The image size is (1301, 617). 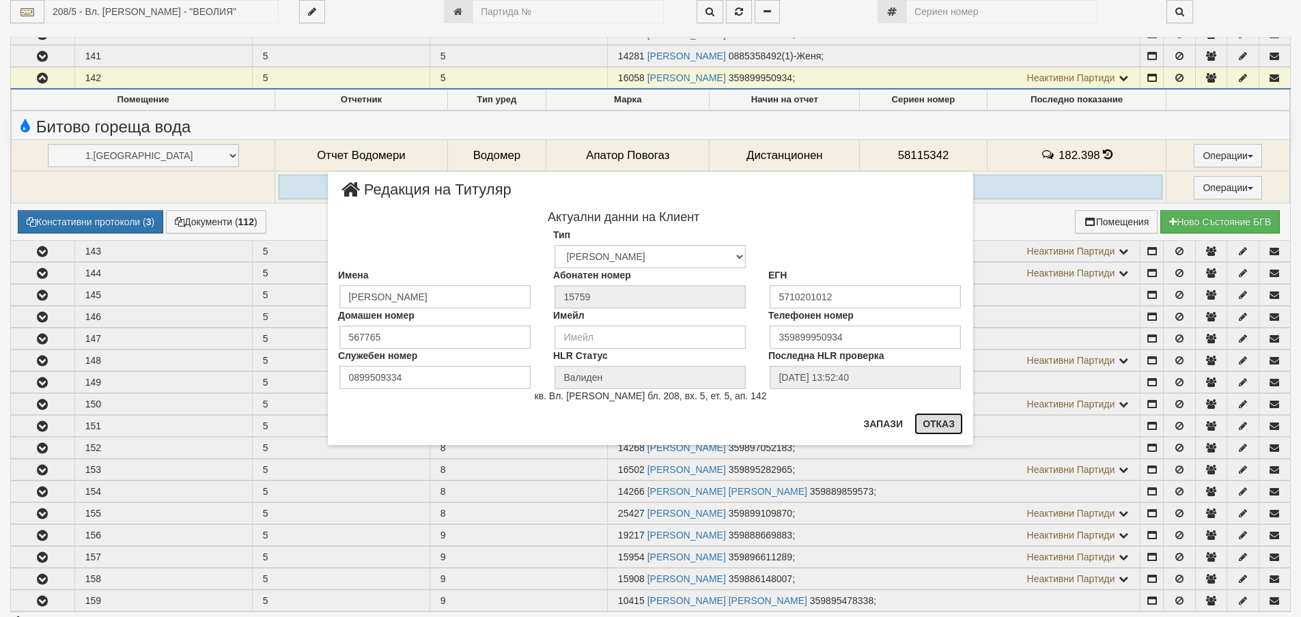 What do you see at coordinates (865, 337) in the screenshot?
I see `input: Телефонен номер на клиента, който се използва при Кампании` at bounding box center [865, 337].